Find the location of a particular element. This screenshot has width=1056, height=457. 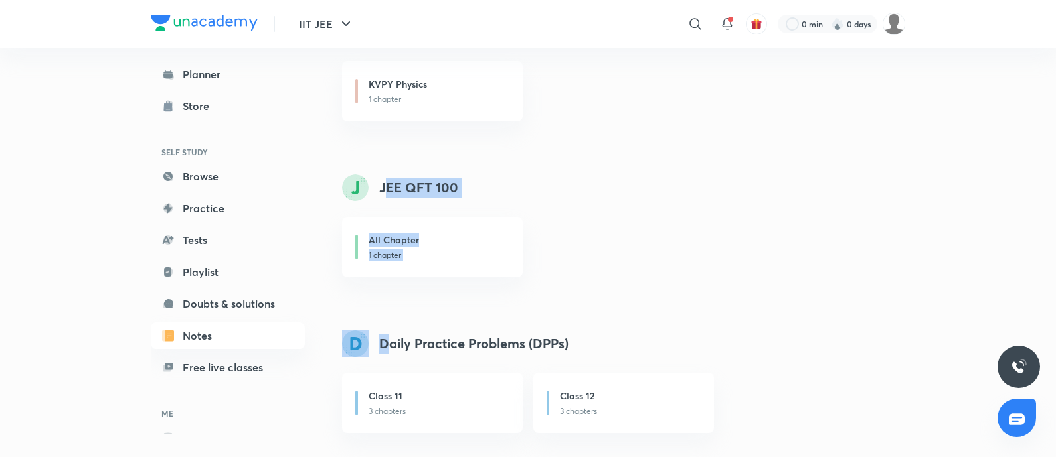

button: avatar is located at coordinates (756, 24).